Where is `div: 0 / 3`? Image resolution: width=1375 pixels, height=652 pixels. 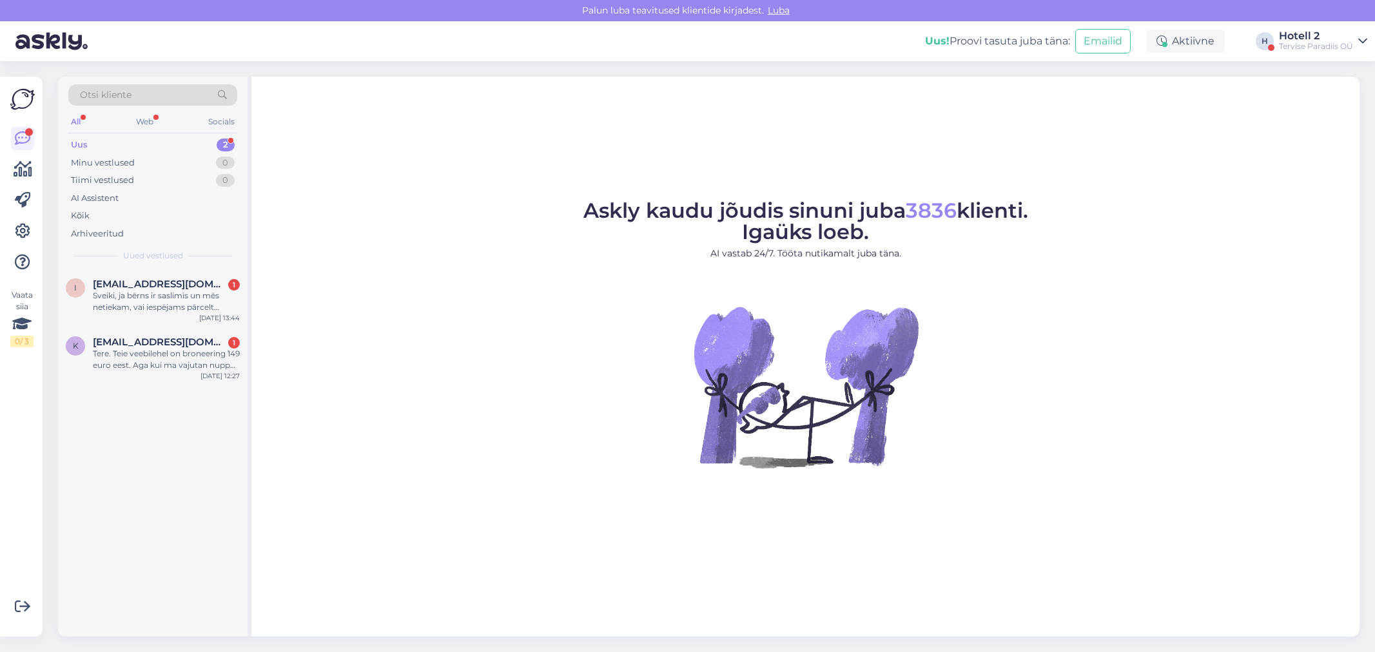
div: 0 / 3 is located at coordinates (22, 342).